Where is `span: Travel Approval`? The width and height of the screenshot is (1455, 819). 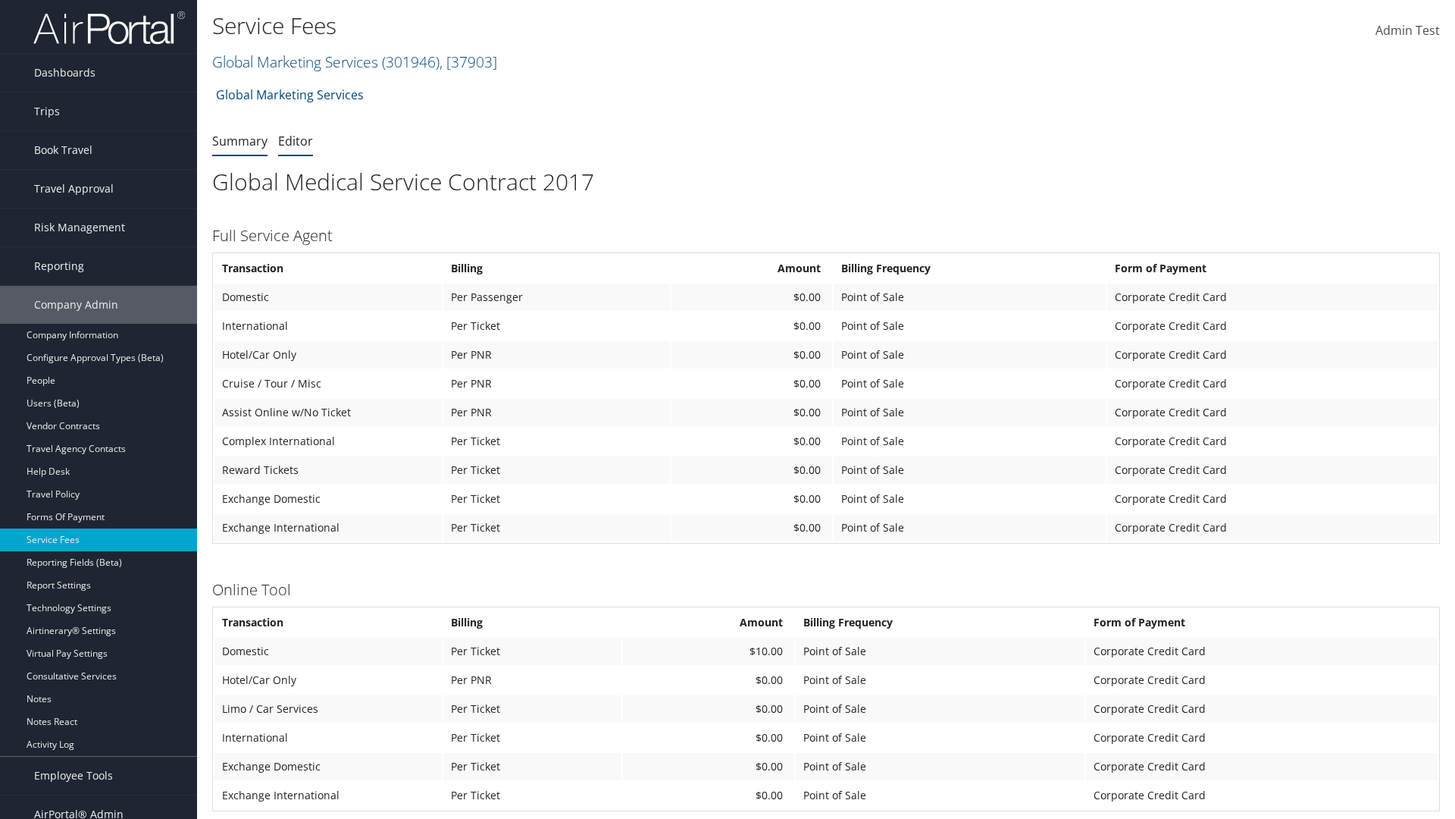
span: Travel Approval is located at coordinates (74, 189).